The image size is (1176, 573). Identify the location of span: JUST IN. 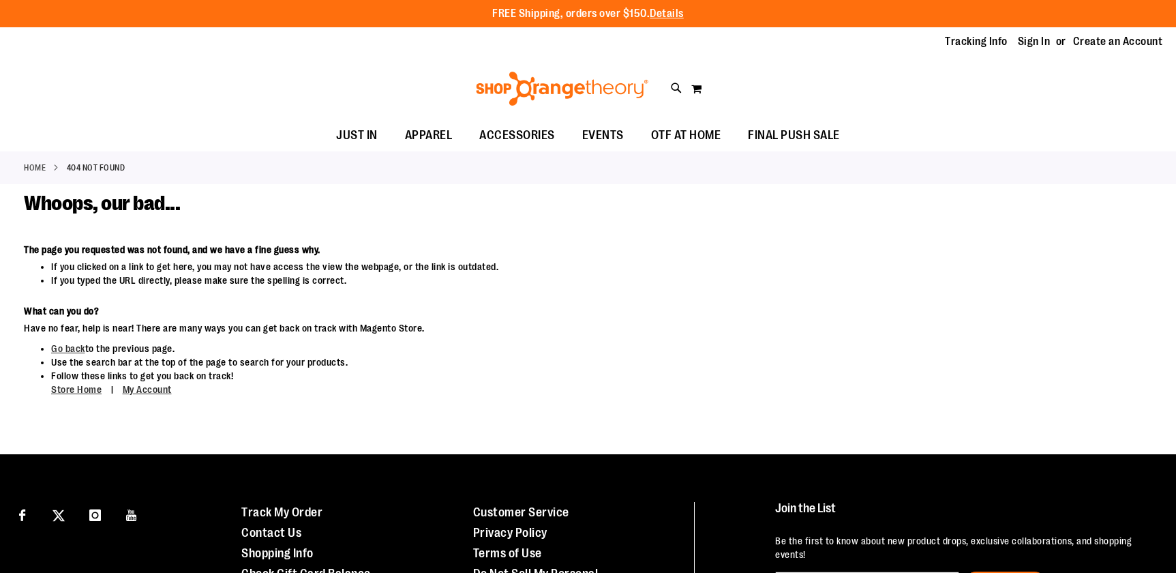
(357, 135).